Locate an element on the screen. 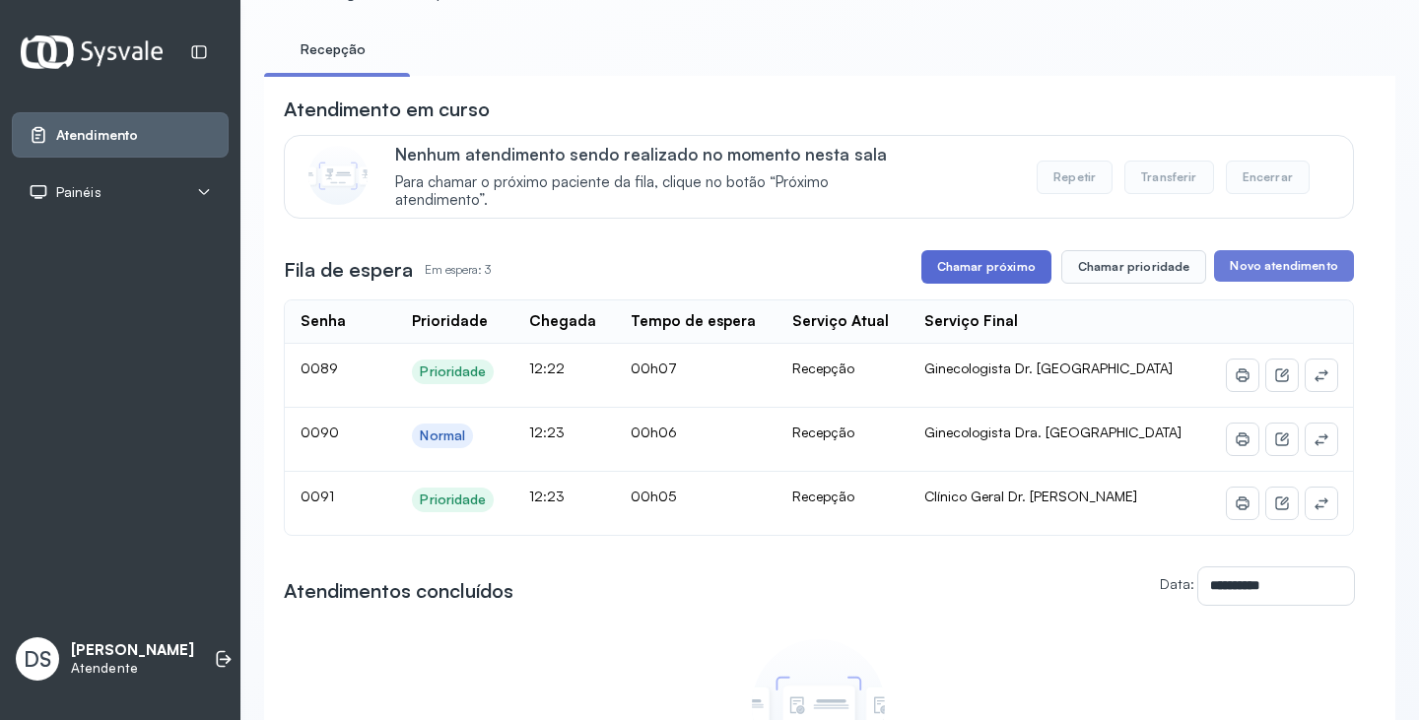  div: Serviço Atual is located at coordinates (841, 321).